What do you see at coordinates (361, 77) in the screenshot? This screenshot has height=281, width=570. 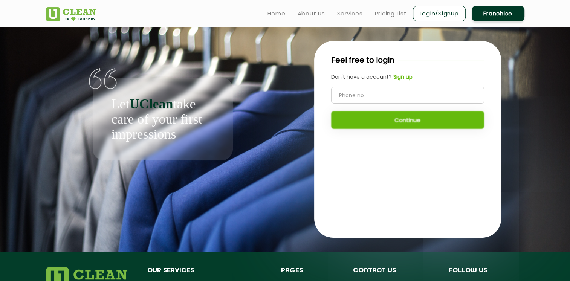 I see `span: Don't have a account?` at bounding box center [361, 77].